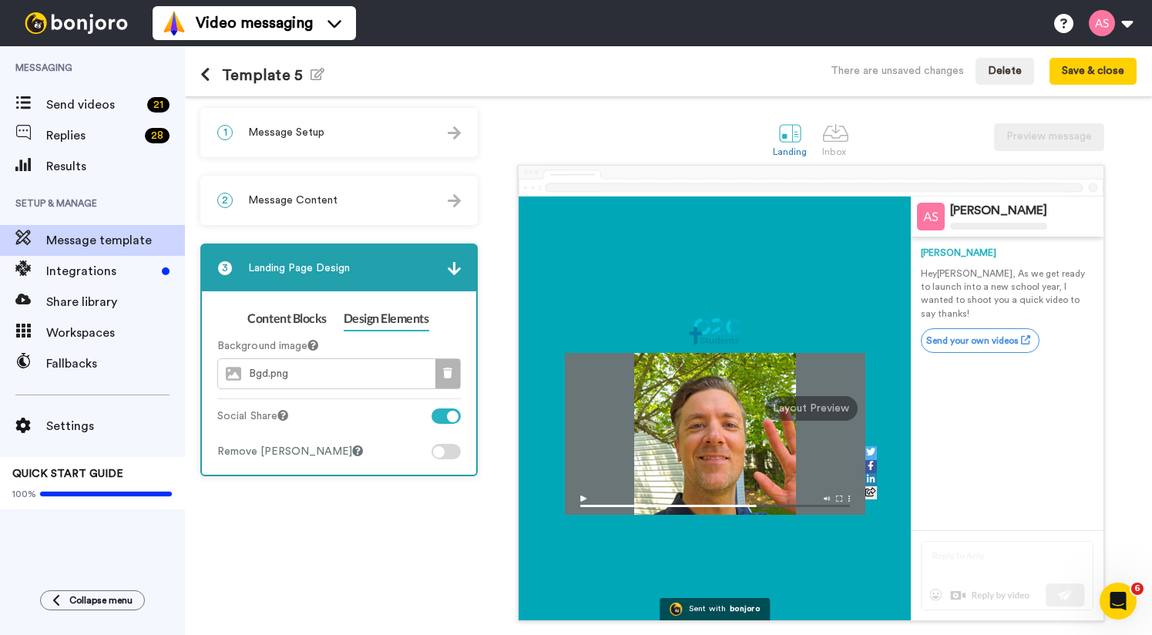  I want to click on span: 3, so click(225, 268).